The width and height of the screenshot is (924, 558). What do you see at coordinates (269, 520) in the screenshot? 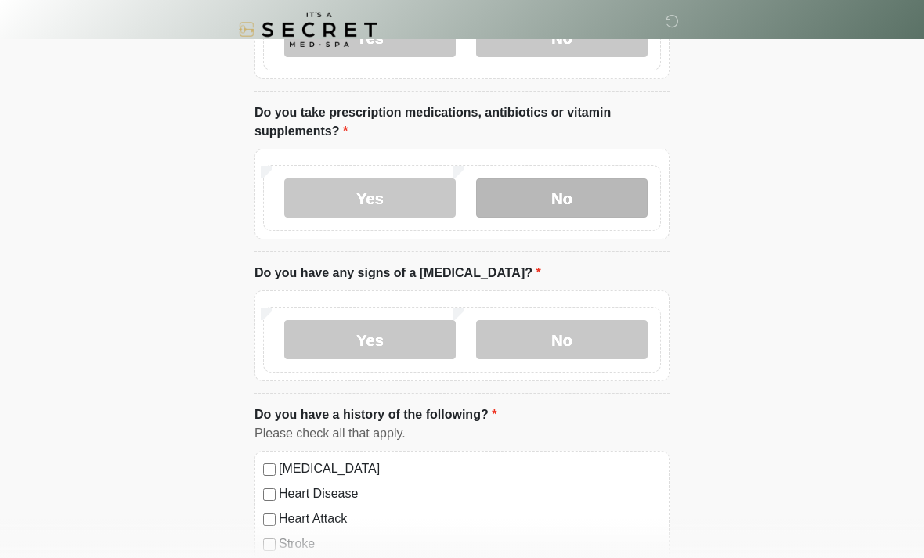
I see `input: Heart Attack` at bounding box center [269, 520].